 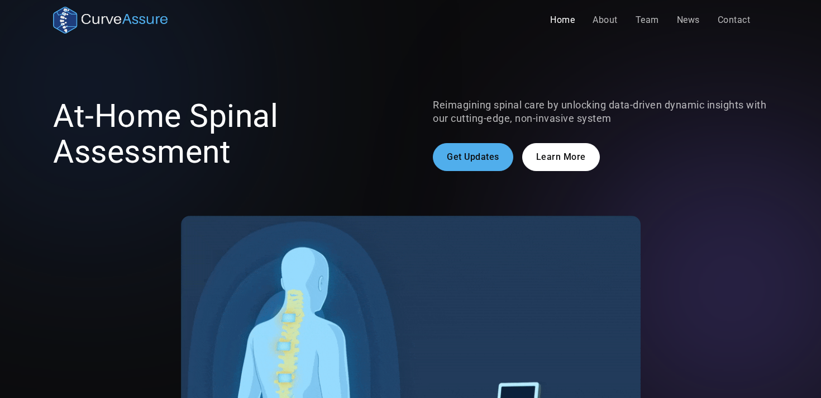 What do you see at coordinates (647, 20) in the screenshot?
I see `a: Team` at bounding box center [647, 20].